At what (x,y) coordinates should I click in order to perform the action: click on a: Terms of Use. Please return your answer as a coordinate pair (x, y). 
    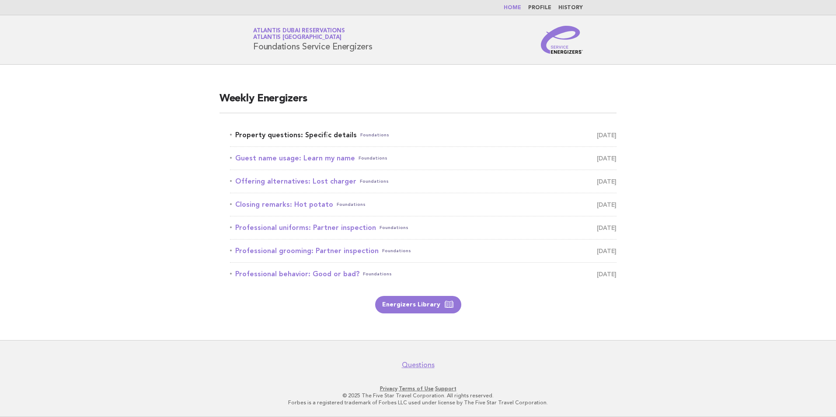
    Looking at the image, I should click on (416, 389).